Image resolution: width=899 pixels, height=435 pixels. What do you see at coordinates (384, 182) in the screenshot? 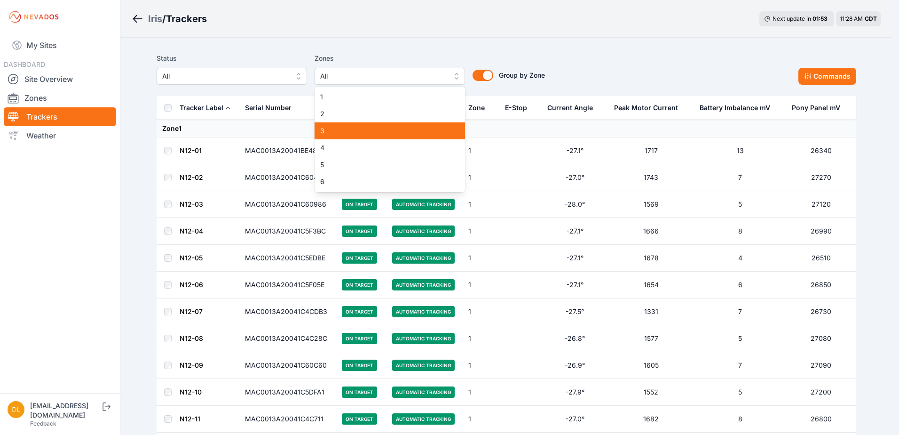
I see `span: 6` at bounding box center [384, 182].